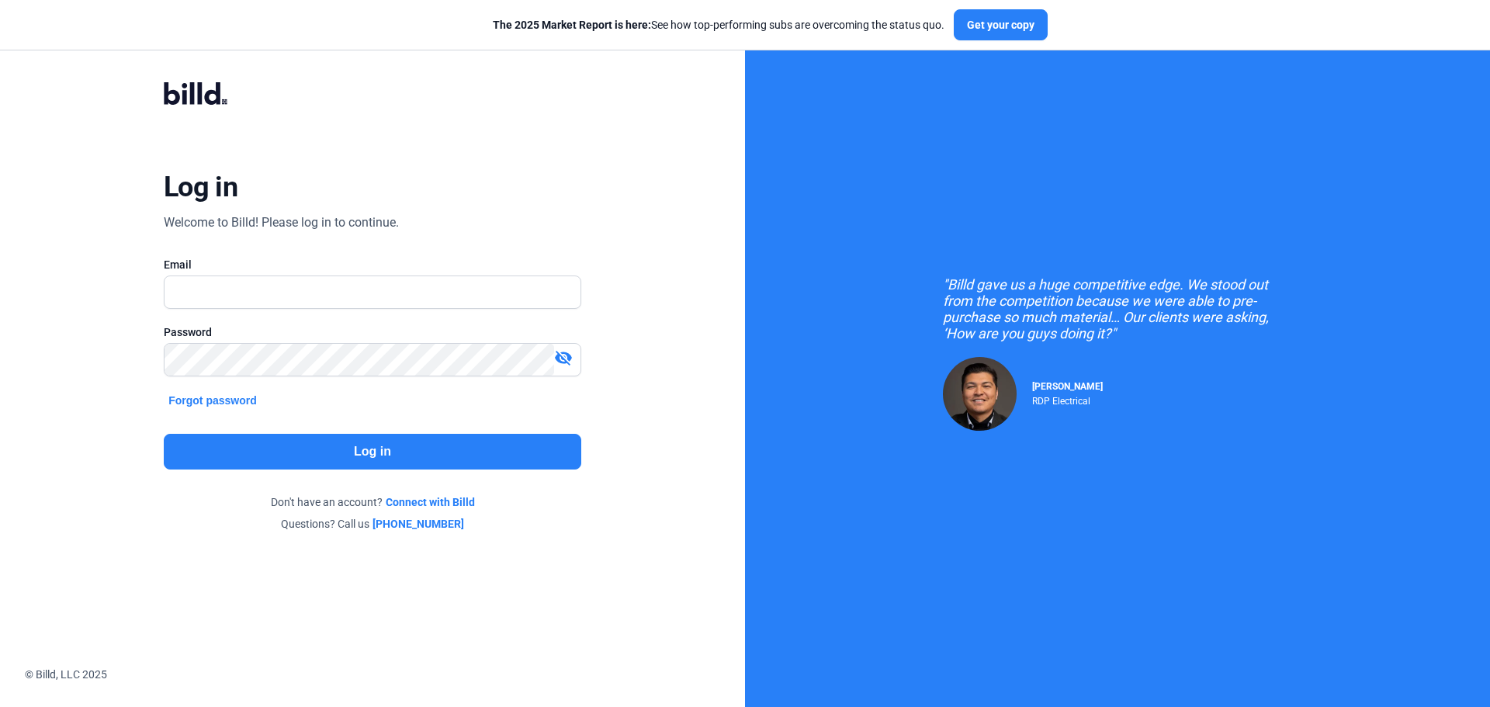  I want to click on div: Email, so click(373, 265).